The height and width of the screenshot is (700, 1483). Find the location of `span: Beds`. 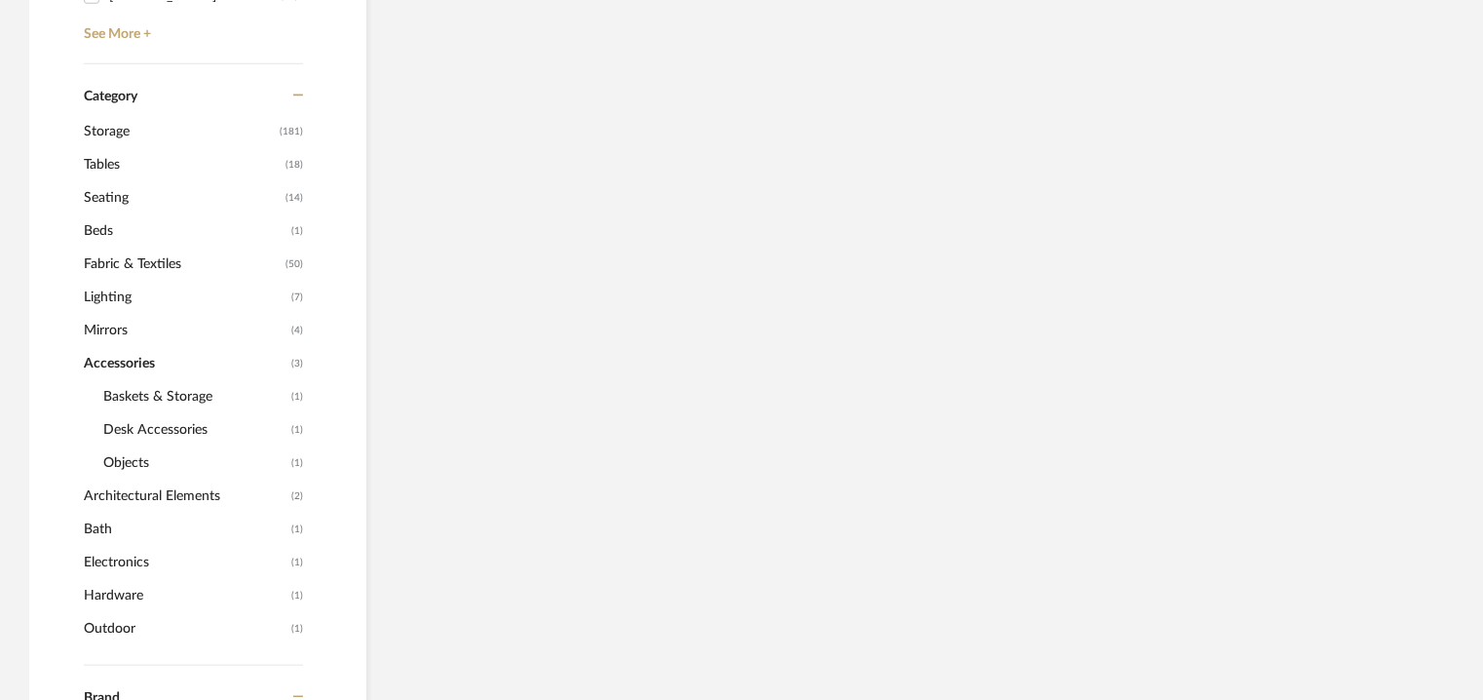

span: Beds is located at coordinates (185, 231).